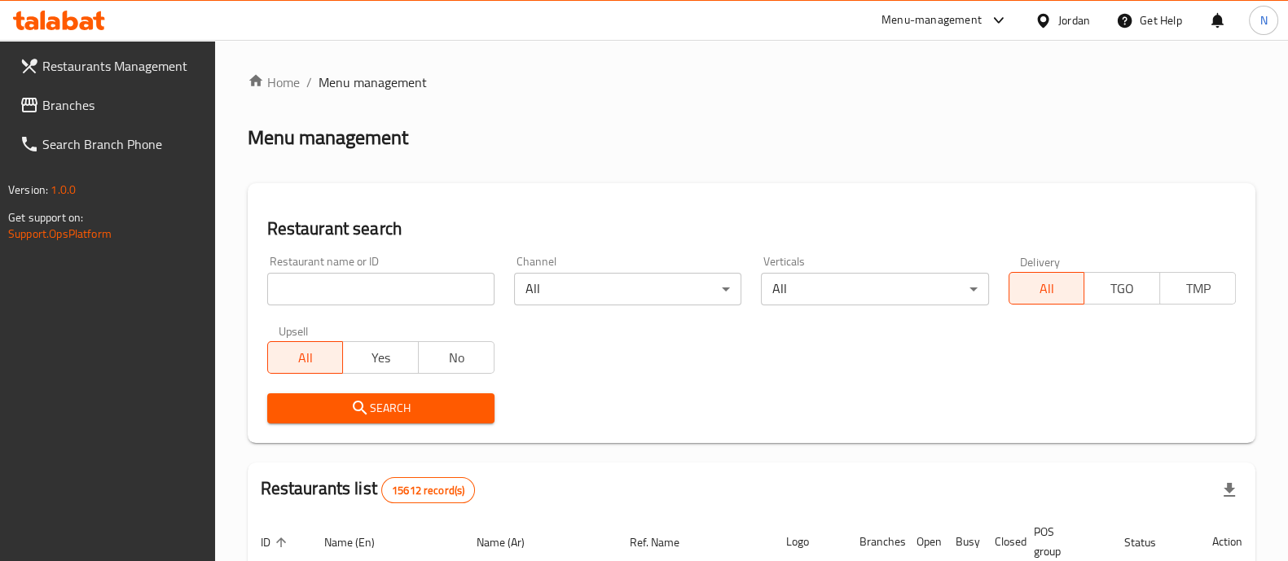  What do you see at coordinates (428, 490) in the screenshot?
I see `span: 15612 record(s)` at bounding box center [428, 490].